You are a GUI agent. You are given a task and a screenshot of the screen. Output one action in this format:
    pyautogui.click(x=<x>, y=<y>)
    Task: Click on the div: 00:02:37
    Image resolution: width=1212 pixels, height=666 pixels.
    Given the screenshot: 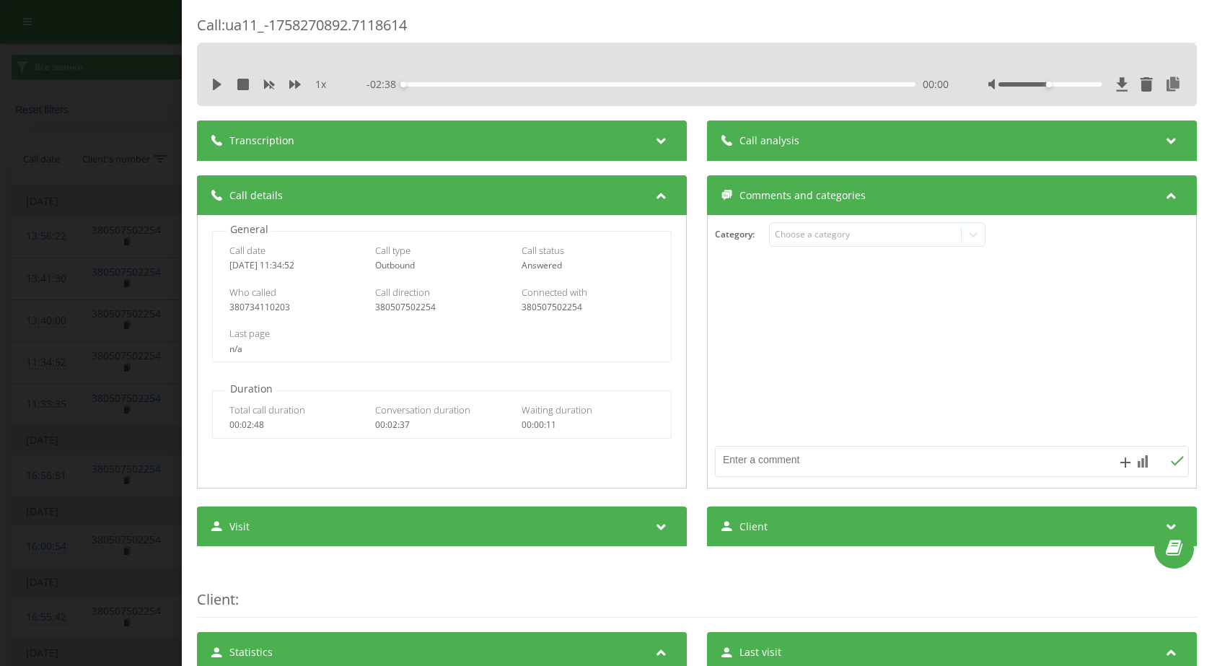 What is the action you would take?
    pyautogui.click(x=441, y=425)
    